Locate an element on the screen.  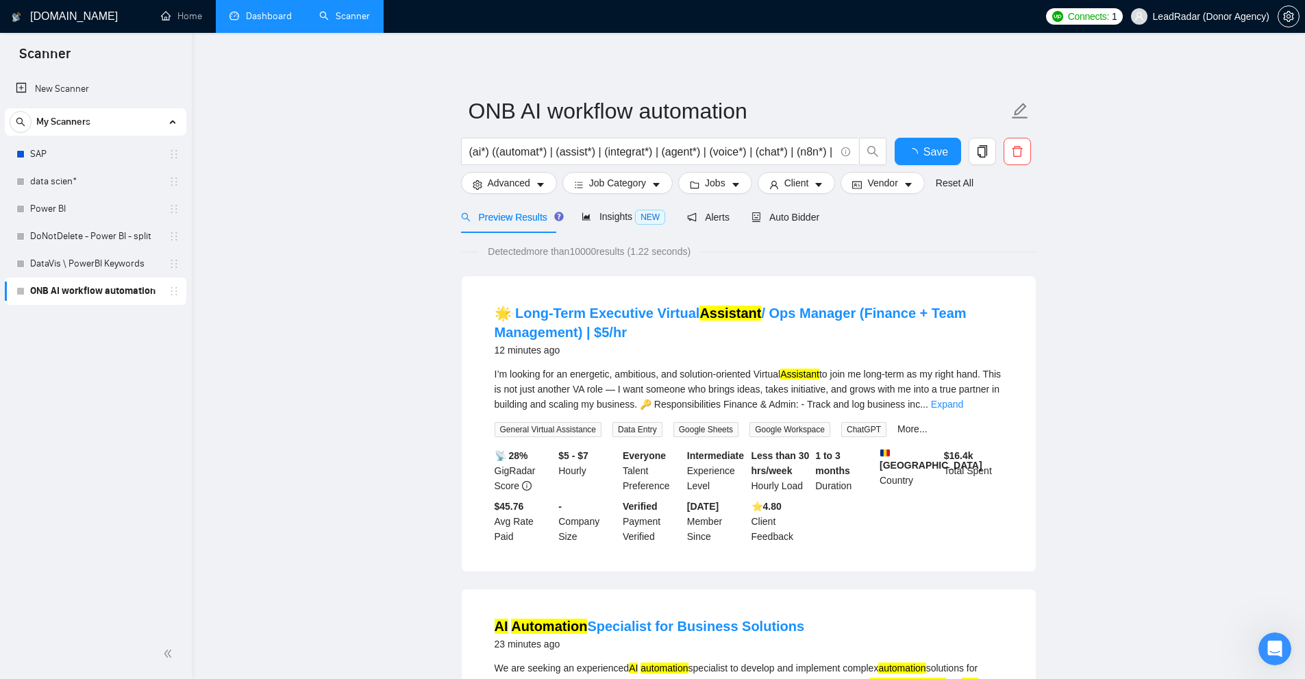
mark: automation is located at coordinates (664, 668).